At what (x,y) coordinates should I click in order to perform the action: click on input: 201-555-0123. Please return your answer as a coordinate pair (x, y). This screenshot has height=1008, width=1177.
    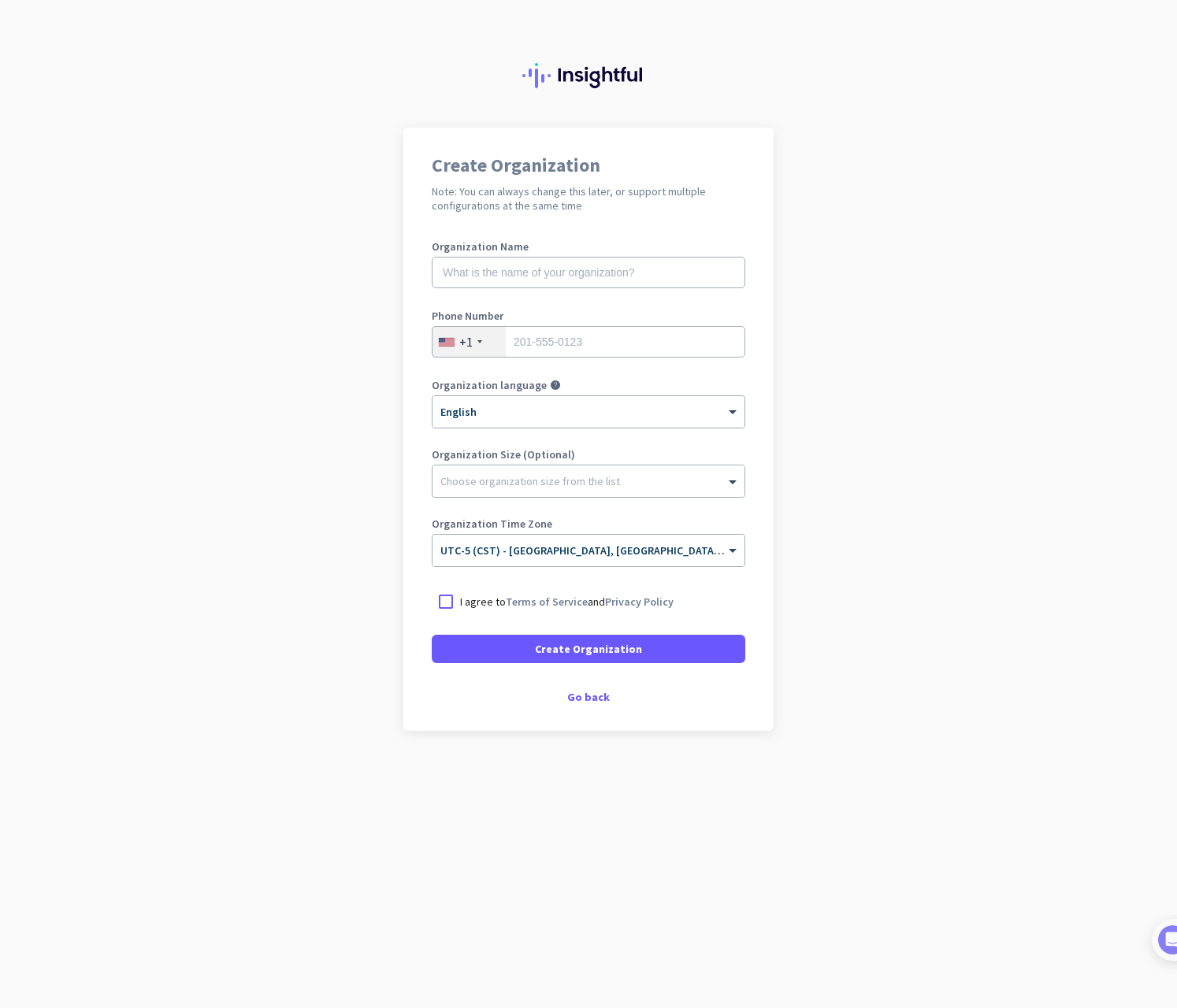
    Looking at the image, I should click on (588, 342).